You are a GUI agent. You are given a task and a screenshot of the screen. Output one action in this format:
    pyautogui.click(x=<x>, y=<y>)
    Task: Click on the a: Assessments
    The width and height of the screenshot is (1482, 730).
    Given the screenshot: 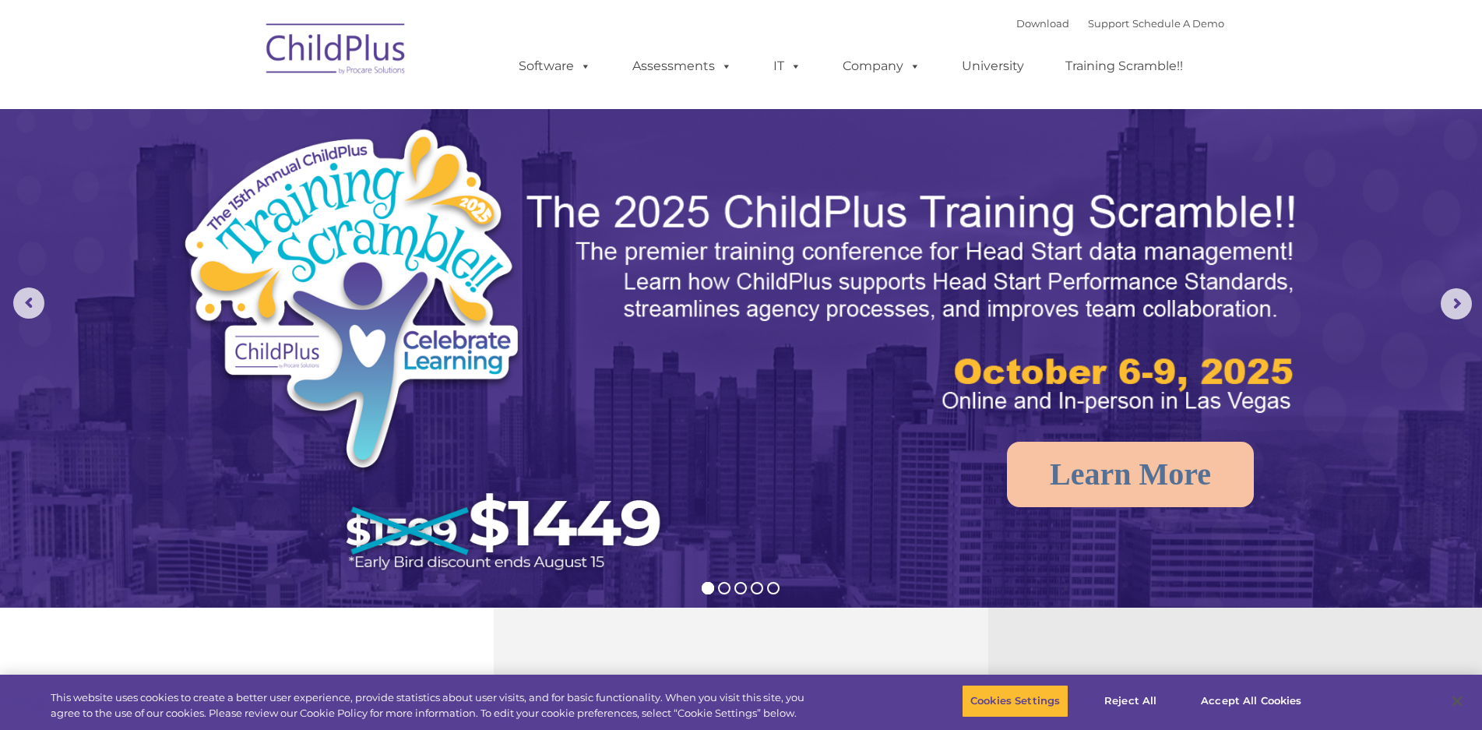 What is the action you would take?
    pyautogui.click(x=682, y=66)
    